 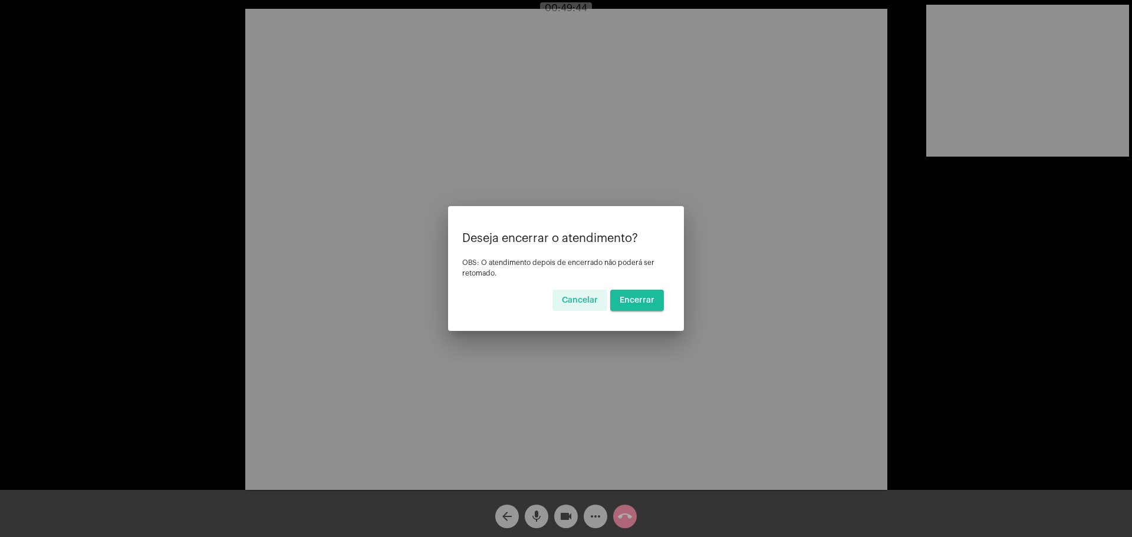 I want to click on button: Encerrar, so click(x=637, y=301).